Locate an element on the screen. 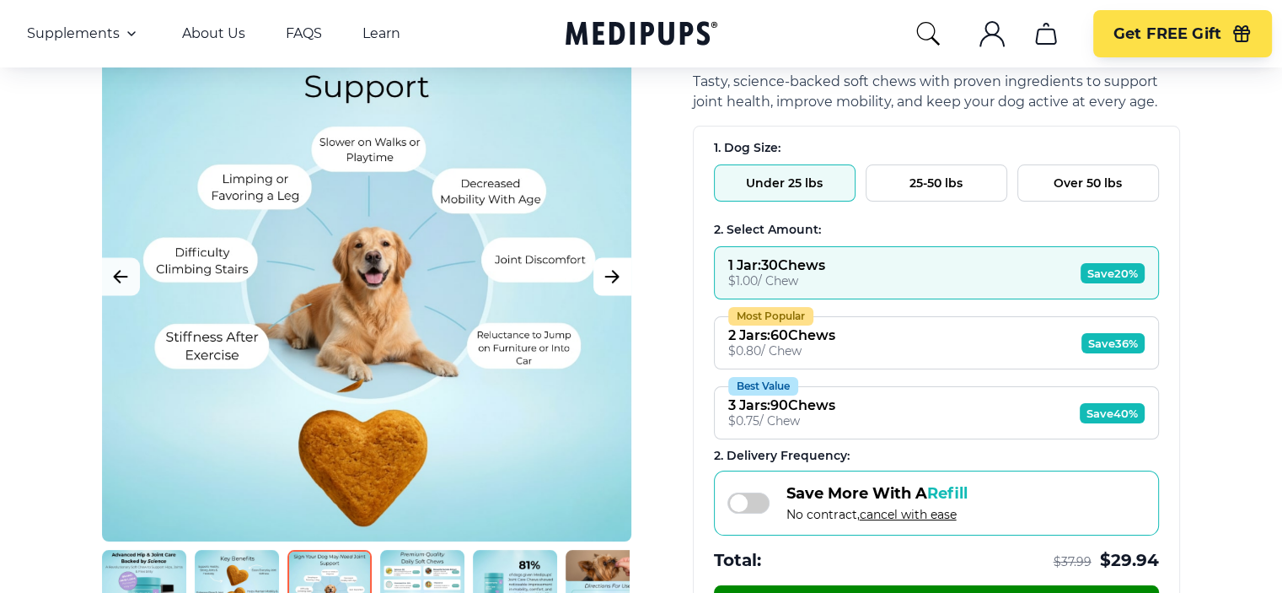 The width and height of the screenshot is (1282, 593). span: No contract, is located at coordinates (877, 514).